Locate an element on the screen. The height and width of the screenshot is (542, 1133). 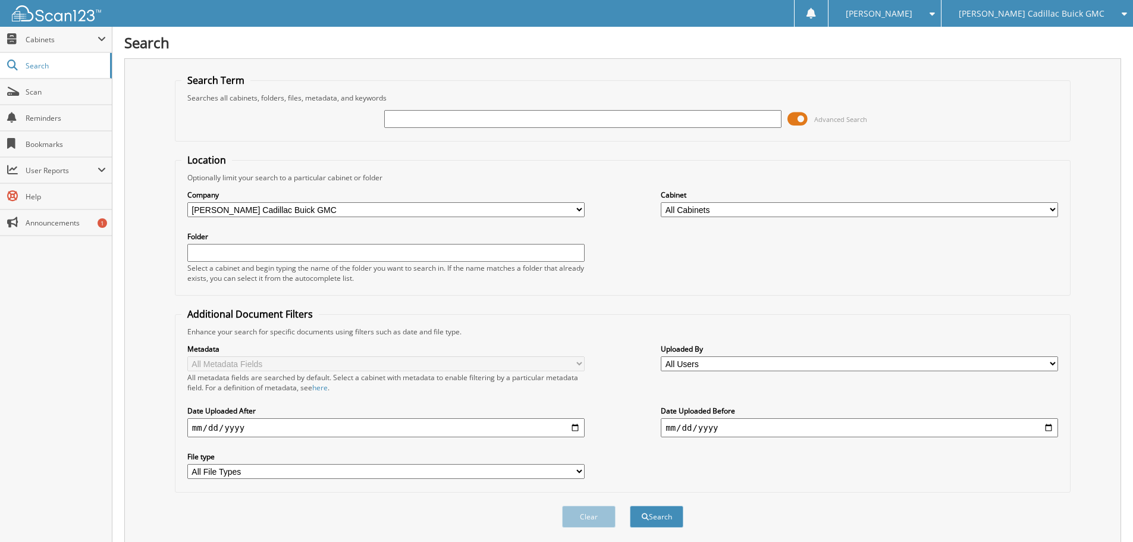
span: Advanced Search is located at coordinates (840, 119).